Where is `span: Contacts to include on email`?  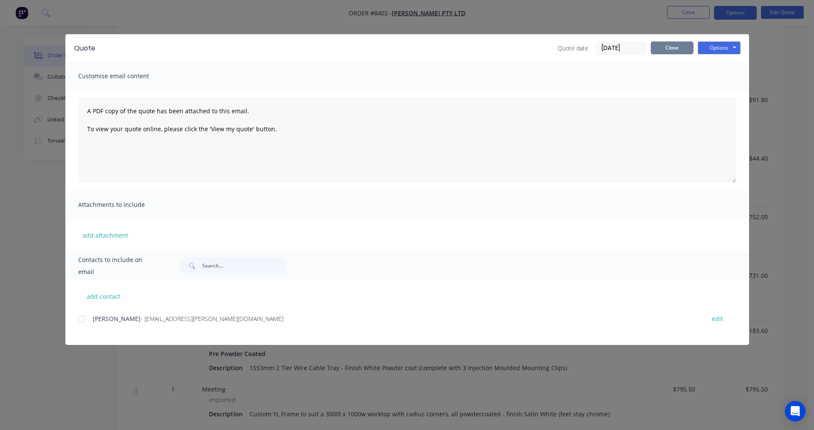 span: Contacts to include on email is located at coordinates (118, 266).